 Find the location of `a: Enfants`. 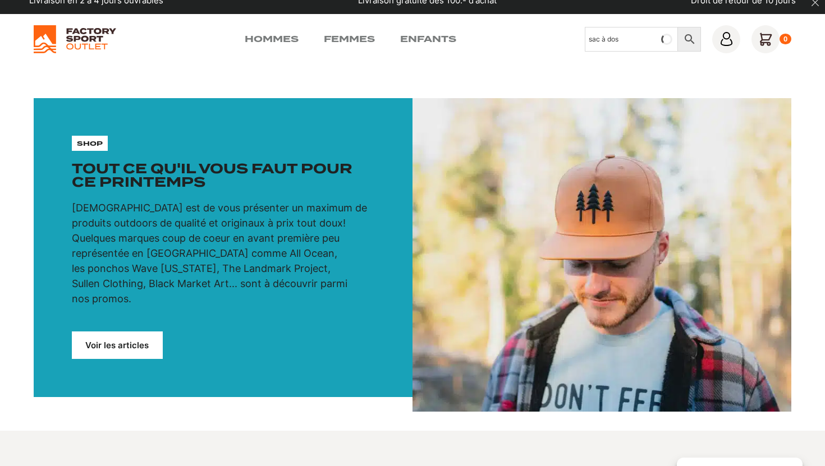

a: Enfants is located at coordinates (428, 39).